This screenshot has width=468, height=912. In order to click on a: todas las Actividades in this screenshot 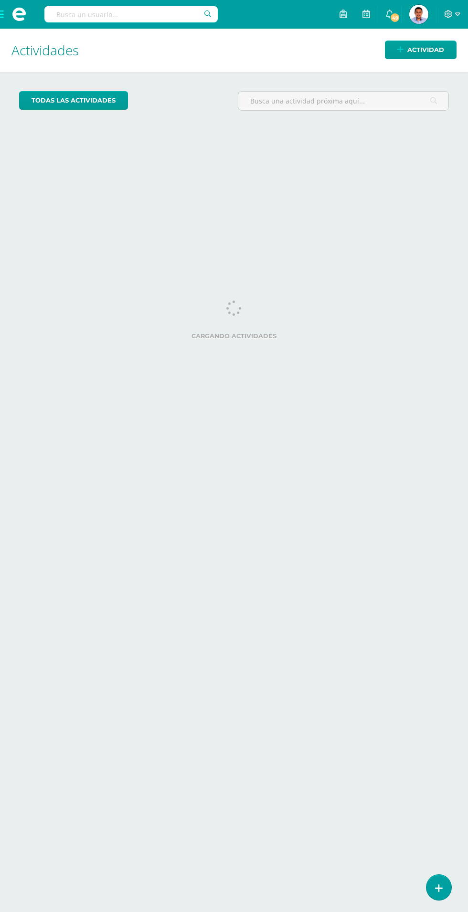, I will do `click(73, 100)`.